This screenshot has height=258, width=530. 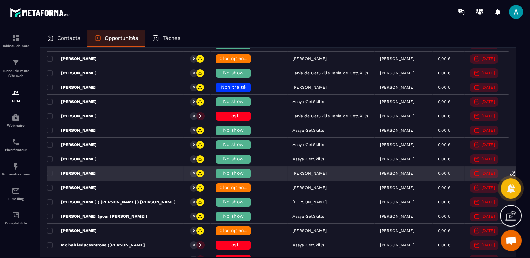 What do you see at coordinates (16, 199) in the screenshot?
I see `p: E-mailing` at bounding box center [16, 199].